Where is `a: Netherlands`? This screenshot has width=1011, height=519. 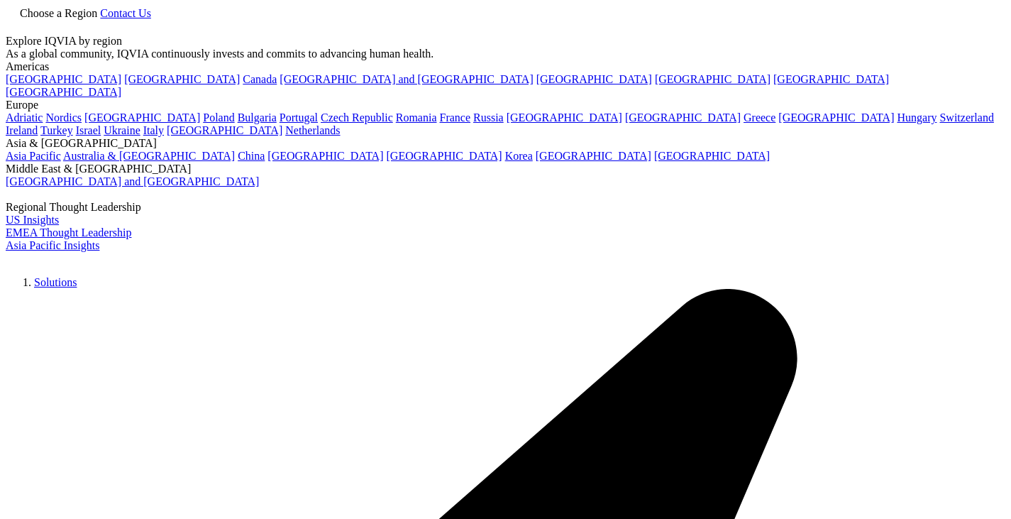 a: Netherlands is located at coordinates (312, 130).